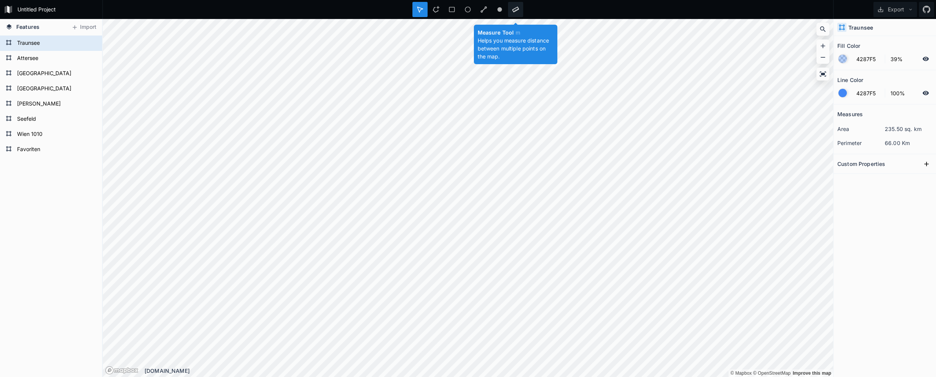 The image size is (936, 377). Describe the element at coordinates (28, 27) in the screenshot. I see `span: Features` at that location.